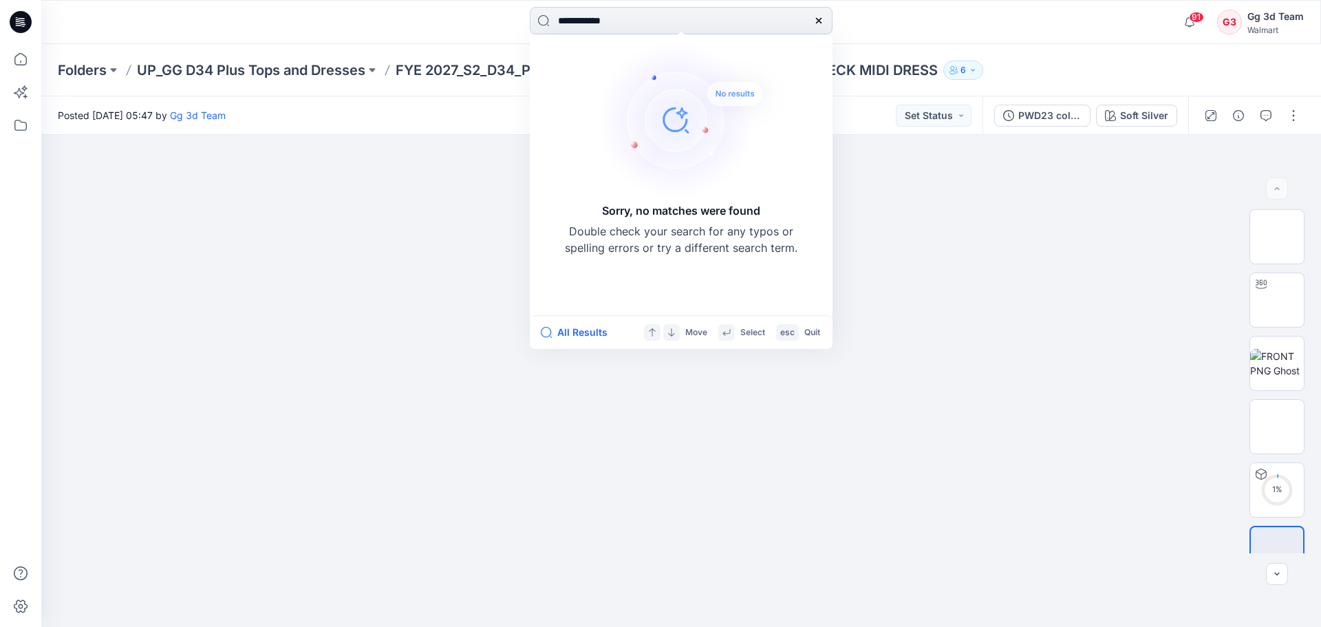  What do you see at coordinates (963, 70) in the screenshot?
I see `button: 6` at bounding box center [963, 70].